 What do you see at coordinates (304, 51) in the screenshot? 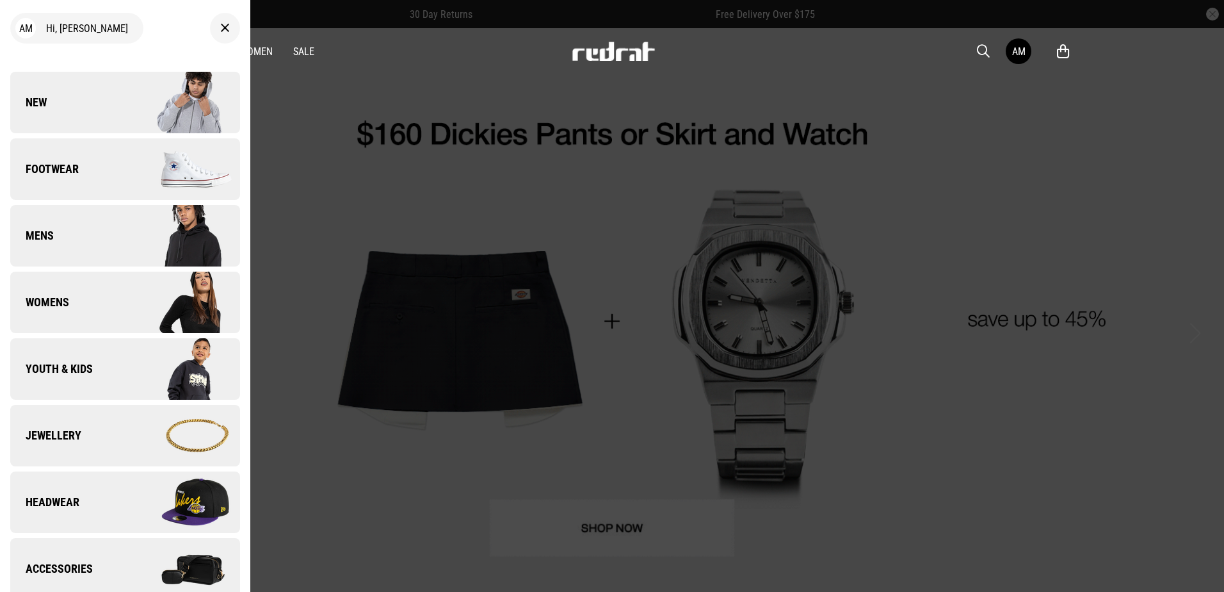
I see `a: Sale` at bounding box center [304, 51].